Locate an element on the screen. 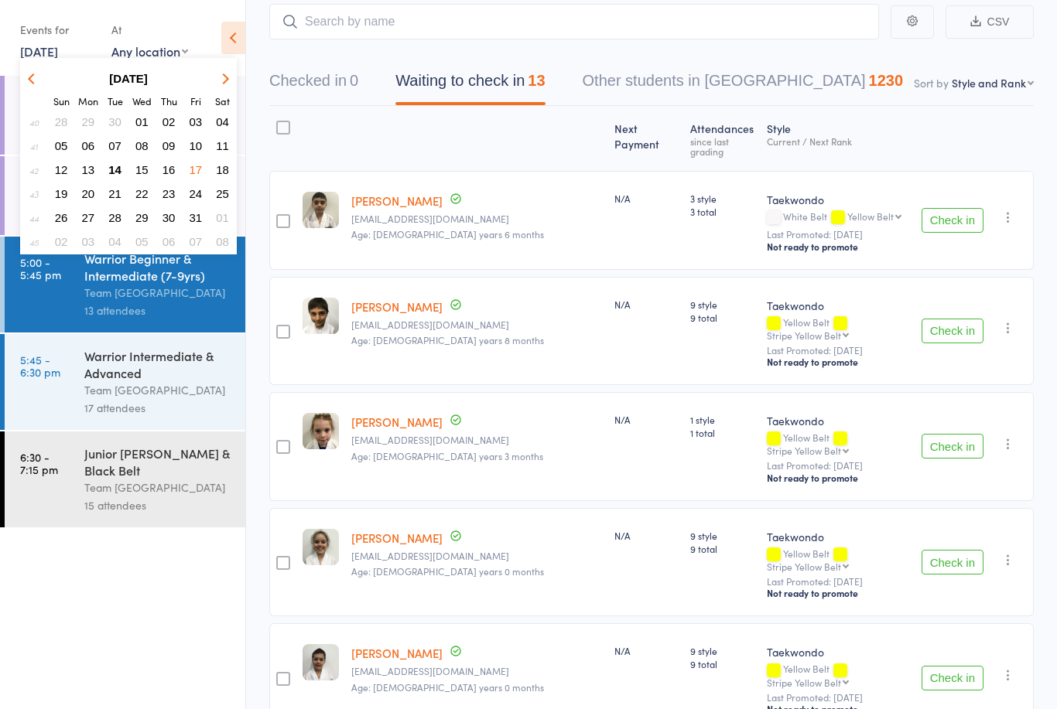 This screenshot has height=709, width=1057. div: Style is located at coordinates (838, 138).